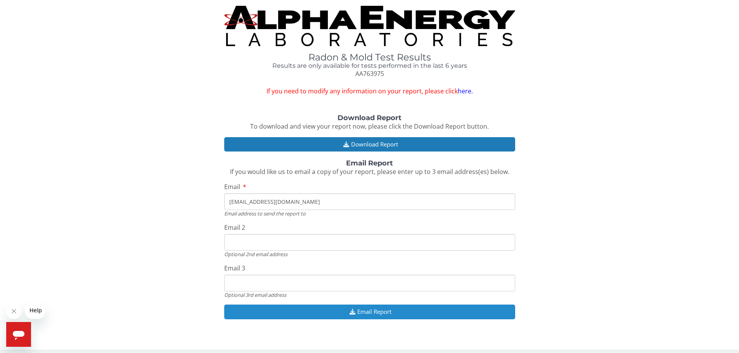 The height and width of the screenshot is (353, 739). What do you see at coordinates (465, 91) in the screenshot?
I see `a: here.` at bounding box center [465, 91].